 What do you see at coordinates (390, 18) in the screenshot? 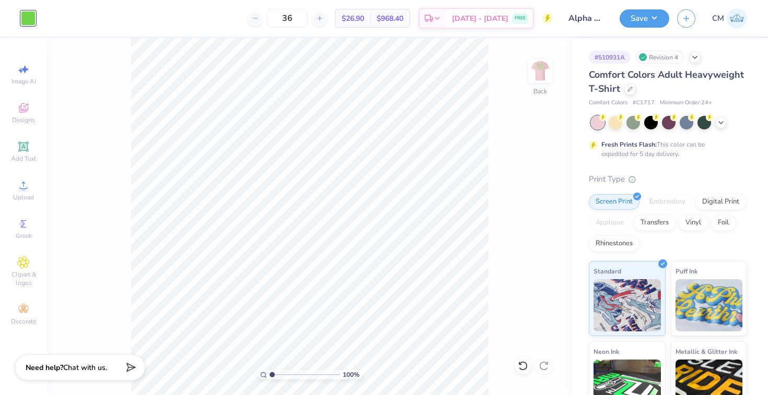
I see `span: $968.40` at bounding box center [390, 18].